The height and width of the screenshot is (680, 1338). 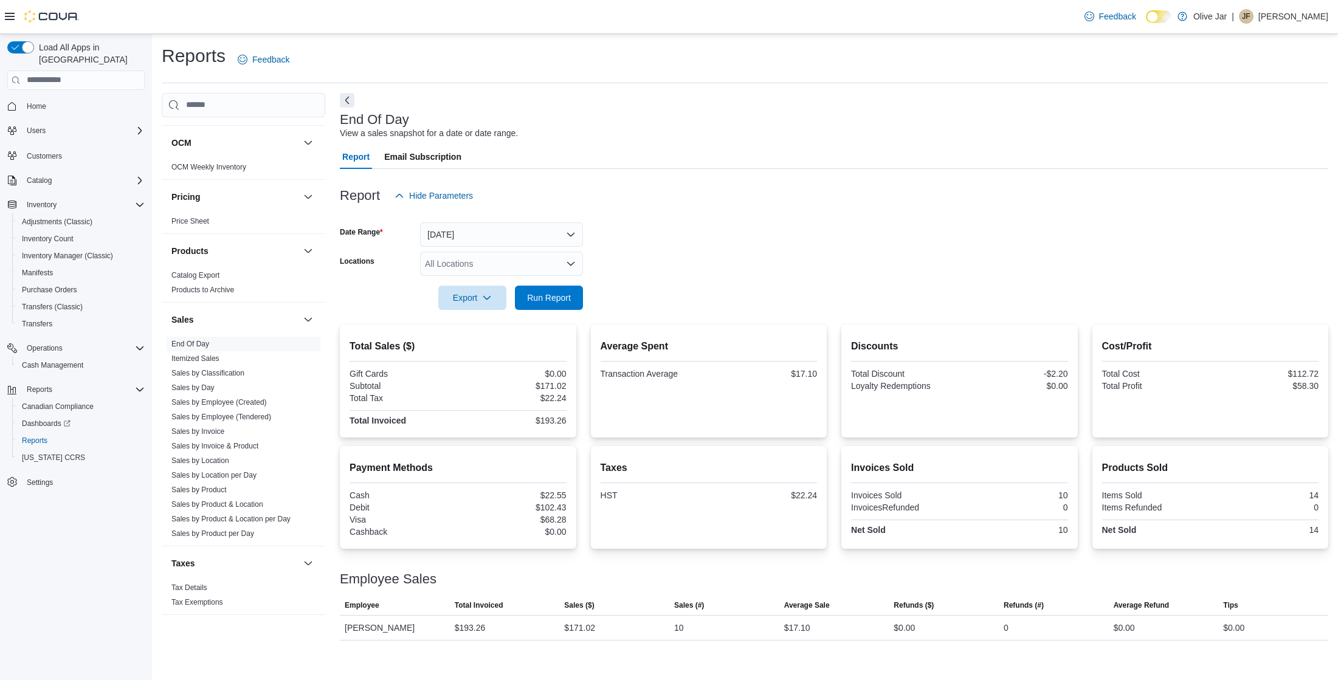 What do you see at coordinates (1266, 495) in the screenshot?
I see `div: 14` at bounding box center [1266, 495].